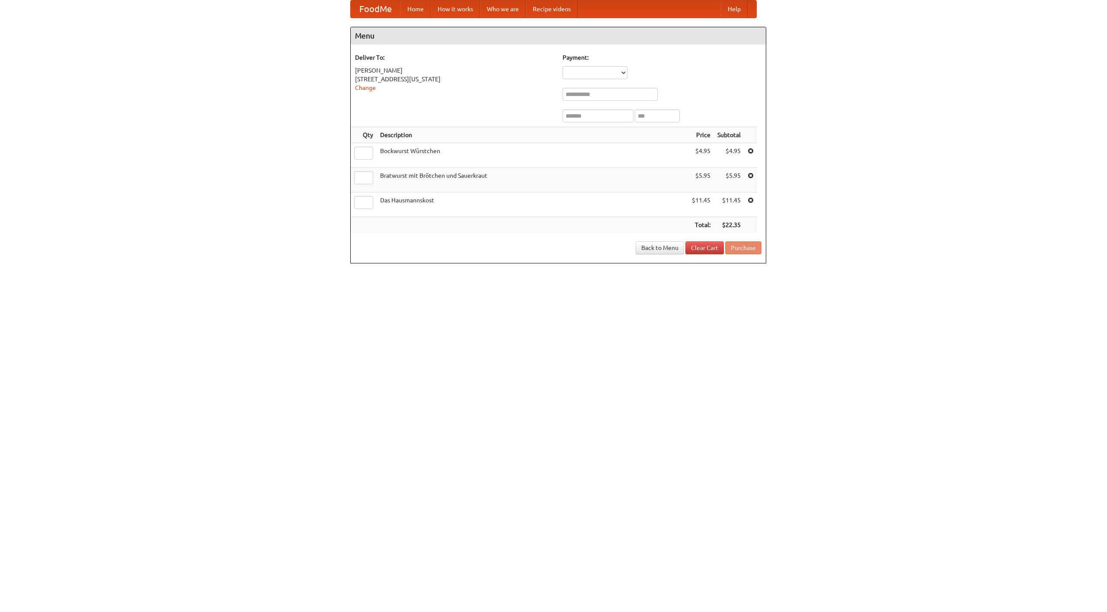  Describe the element at coordinates (455, 9) in the screenshot. I see `a: How it works` at that location.